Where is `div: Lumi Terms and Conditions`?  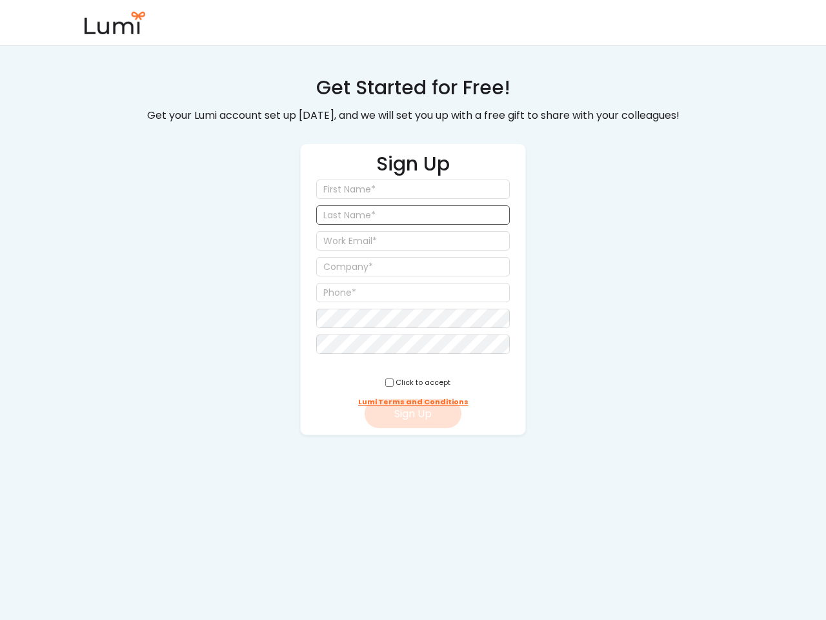 div: Lumi Terms and Conditions is located at coordinates (413, 402).